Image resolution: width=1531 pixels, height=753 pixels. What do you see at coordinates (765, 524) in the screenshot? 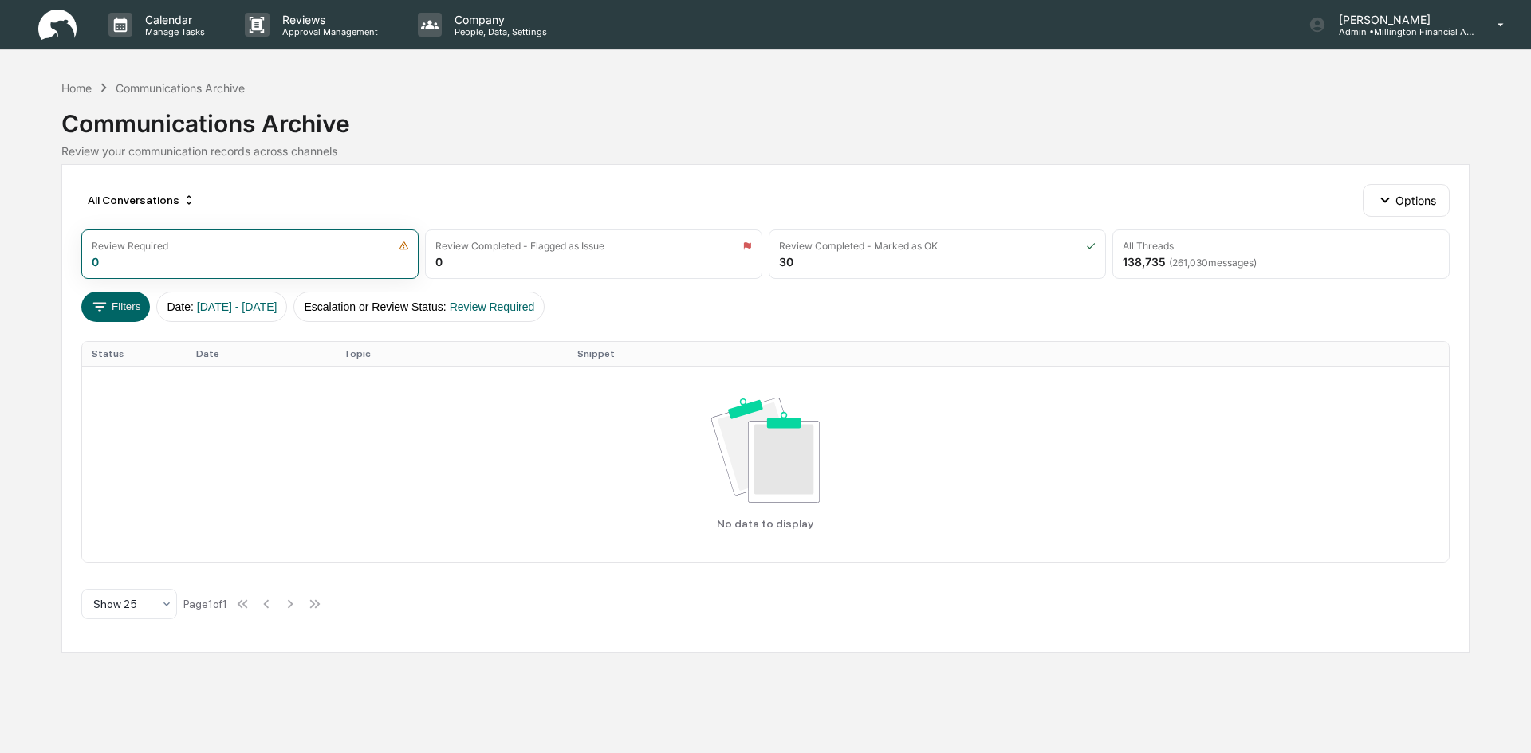
I see `p: No data to display` at bounding box center [765, 524].